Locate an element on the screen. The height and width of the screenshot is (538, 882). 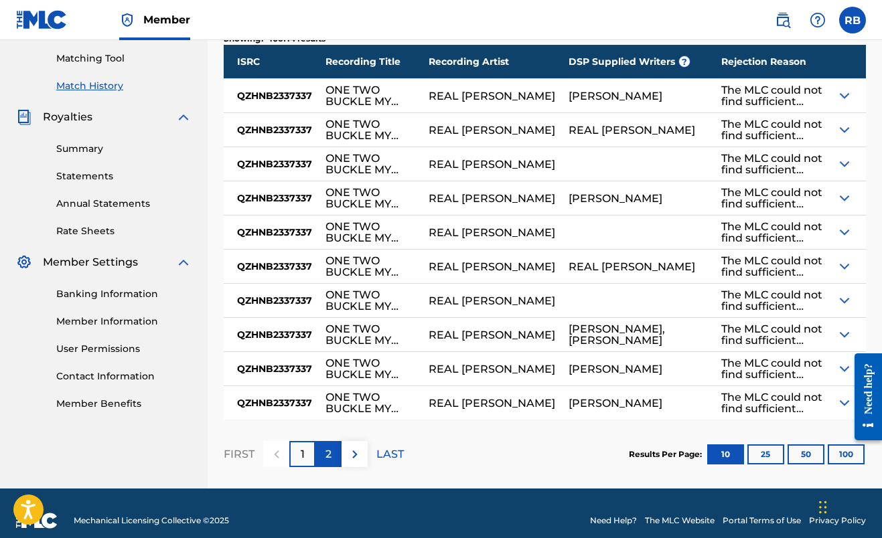
img: Top Rightsholder is located at coordinates (127, 20).